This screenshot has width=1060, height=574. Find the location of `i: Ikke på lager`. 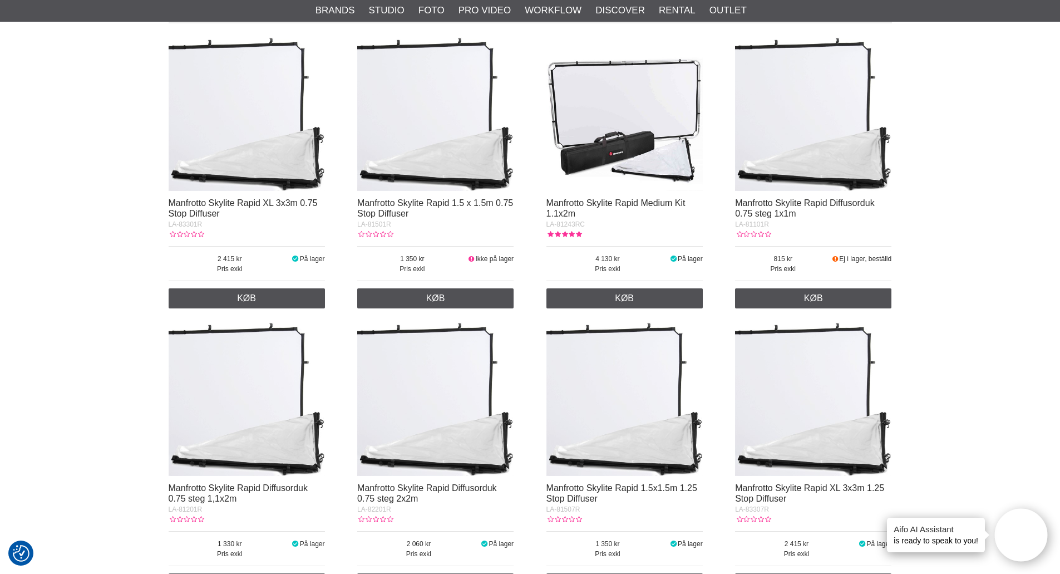

i: Ikke på lager is located at coordinates (471, 259).